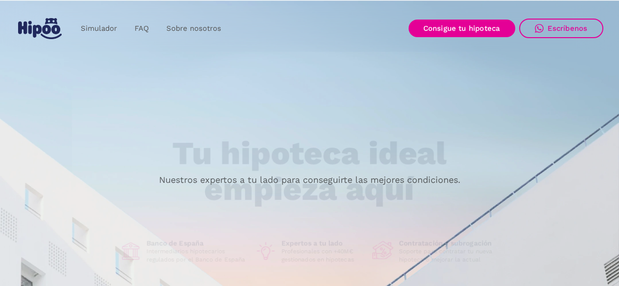 Image resolution: width=619 pixels, height=286 pixels. I want to click on h1: Expertos a tu lado, so click(323, 244).